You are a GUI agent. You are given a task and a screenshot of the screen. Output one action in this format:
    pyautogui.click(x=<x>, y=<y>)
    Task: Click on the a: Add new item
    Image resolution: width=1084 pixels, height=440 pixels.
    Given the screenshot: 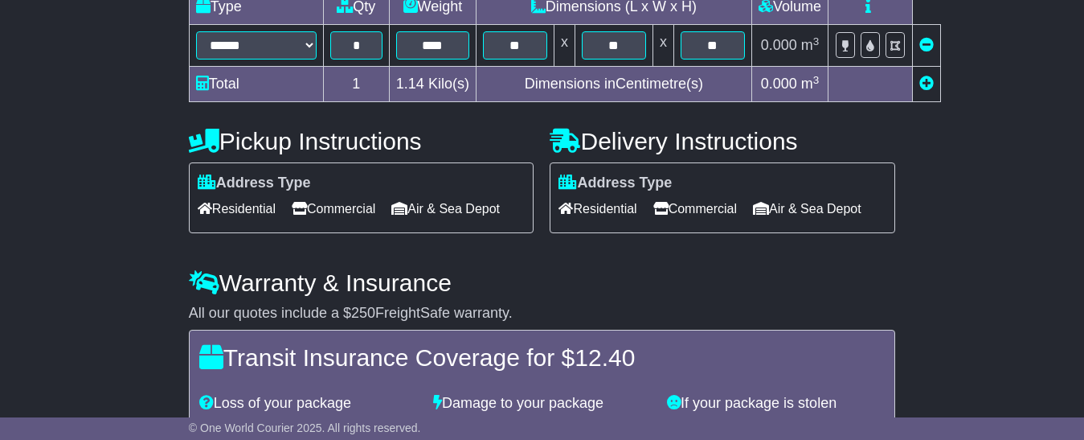 What is the action you would take?
    pyautogui.click(x=926, y=84)
    